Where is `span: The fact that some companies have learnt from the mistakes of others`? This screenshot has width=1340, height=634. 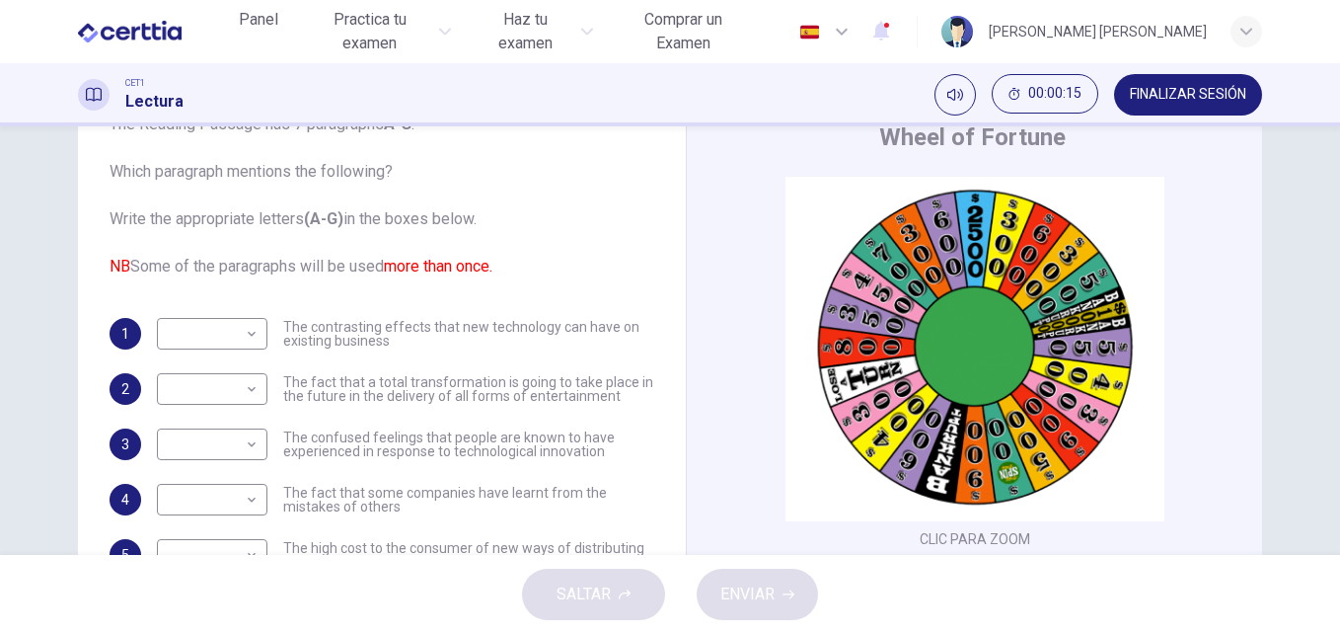
span: The fact that some companies have learnt from the mistakes of others is located at coordinates (469, 499).